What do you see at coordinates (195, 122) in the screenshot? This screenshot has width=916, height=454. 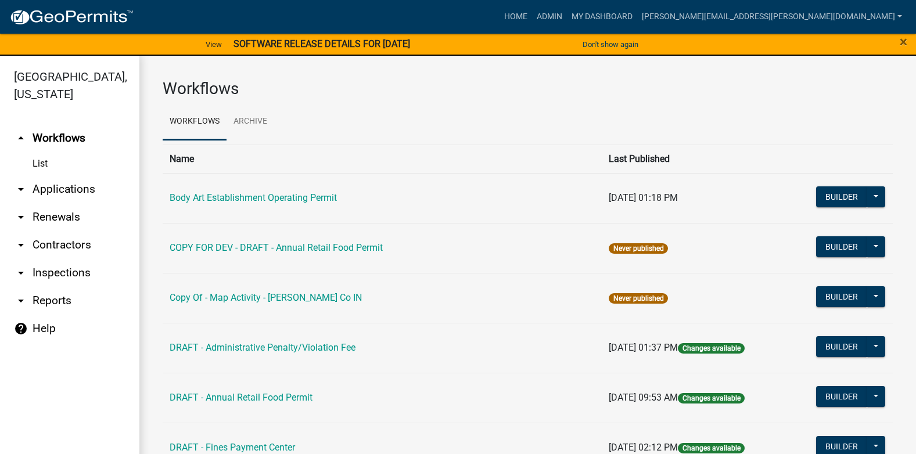 I see `a: Workflows` at bounding box center [195, 122].